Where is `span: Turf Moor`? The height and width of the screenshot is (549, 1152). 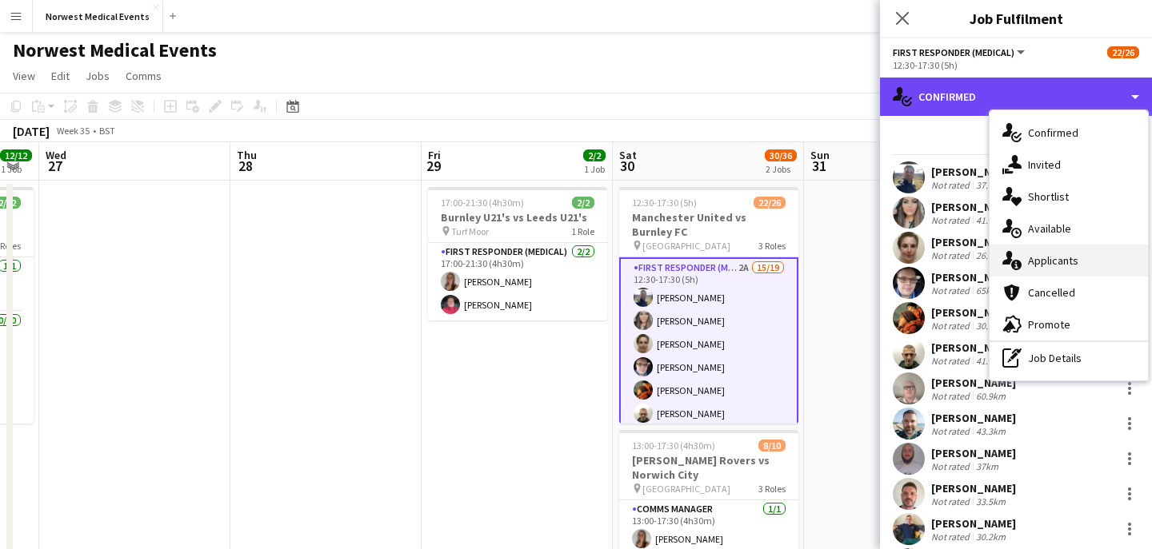 span: Turf Moor is located at coordinates (469, 231).